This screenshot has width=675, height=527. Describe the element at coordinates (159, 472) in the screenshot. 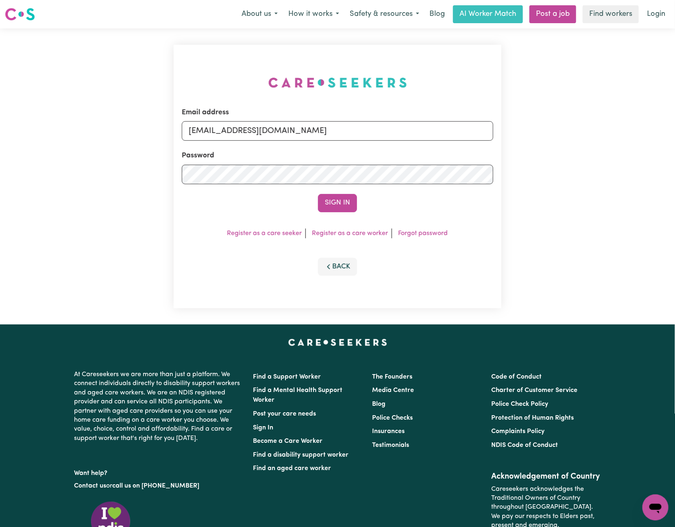

I see `p: Want help?` at that location.